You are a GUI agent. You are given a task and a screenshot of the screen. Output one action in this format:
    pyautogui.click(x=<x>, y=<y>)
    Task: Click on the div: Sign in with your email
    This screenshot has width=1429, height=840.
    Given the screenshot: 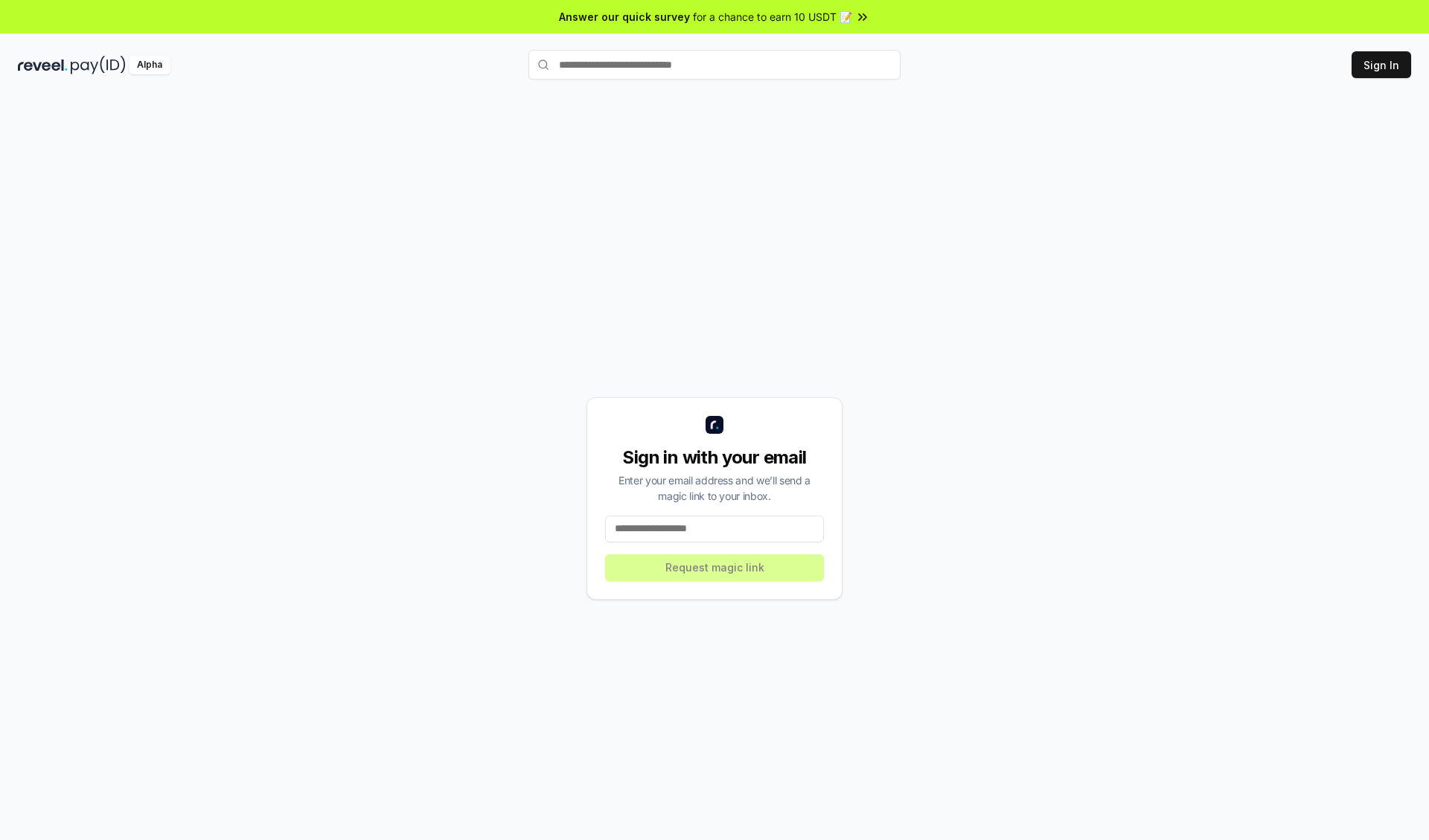 What is the action you would take?
    pyautogui.click(x=714, y=458)
    